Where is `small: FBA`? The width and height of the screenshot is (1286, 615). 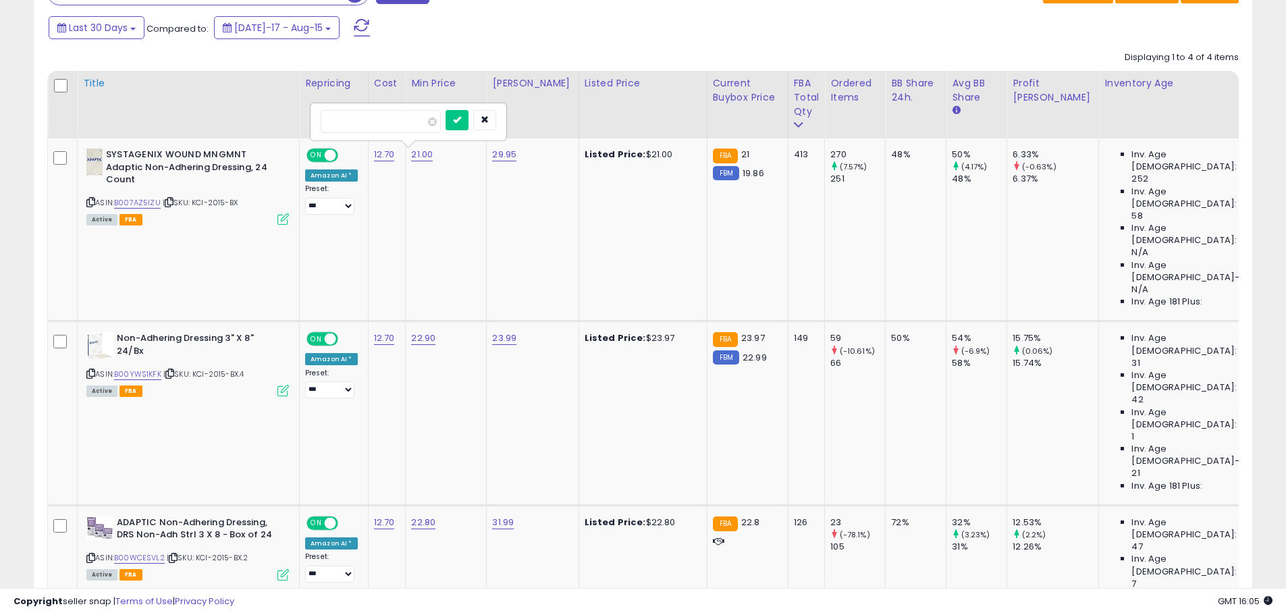 small: FBA is located at coordinates (725, 524).